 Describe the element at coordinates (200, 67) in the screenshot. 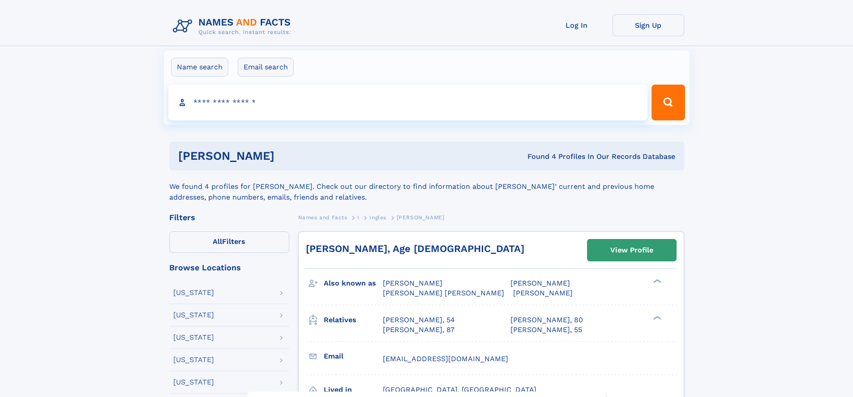

I see `label: Name search` at that location.